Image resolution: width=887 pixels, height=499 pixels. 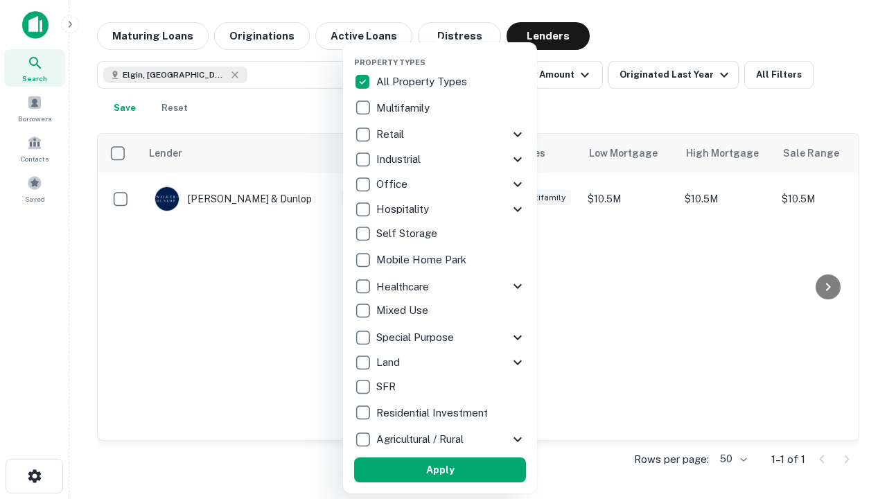 I want to click on div: Agricultural / Rural, so click(x=440, y=439).